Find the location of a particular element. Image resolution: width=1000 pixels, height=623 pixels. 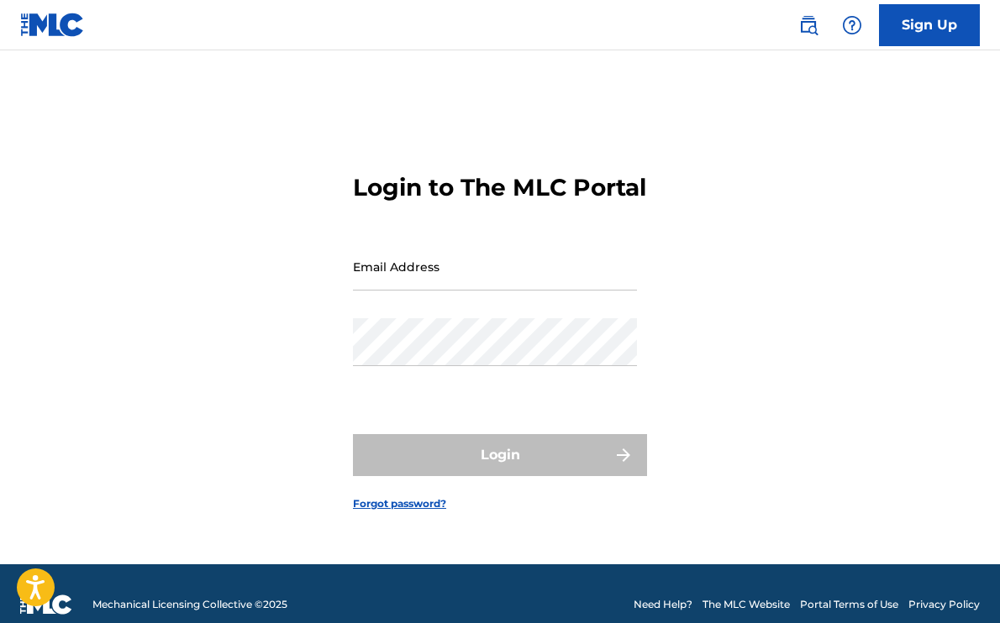

a: The MLC Website is located at coordinates (746, 605).